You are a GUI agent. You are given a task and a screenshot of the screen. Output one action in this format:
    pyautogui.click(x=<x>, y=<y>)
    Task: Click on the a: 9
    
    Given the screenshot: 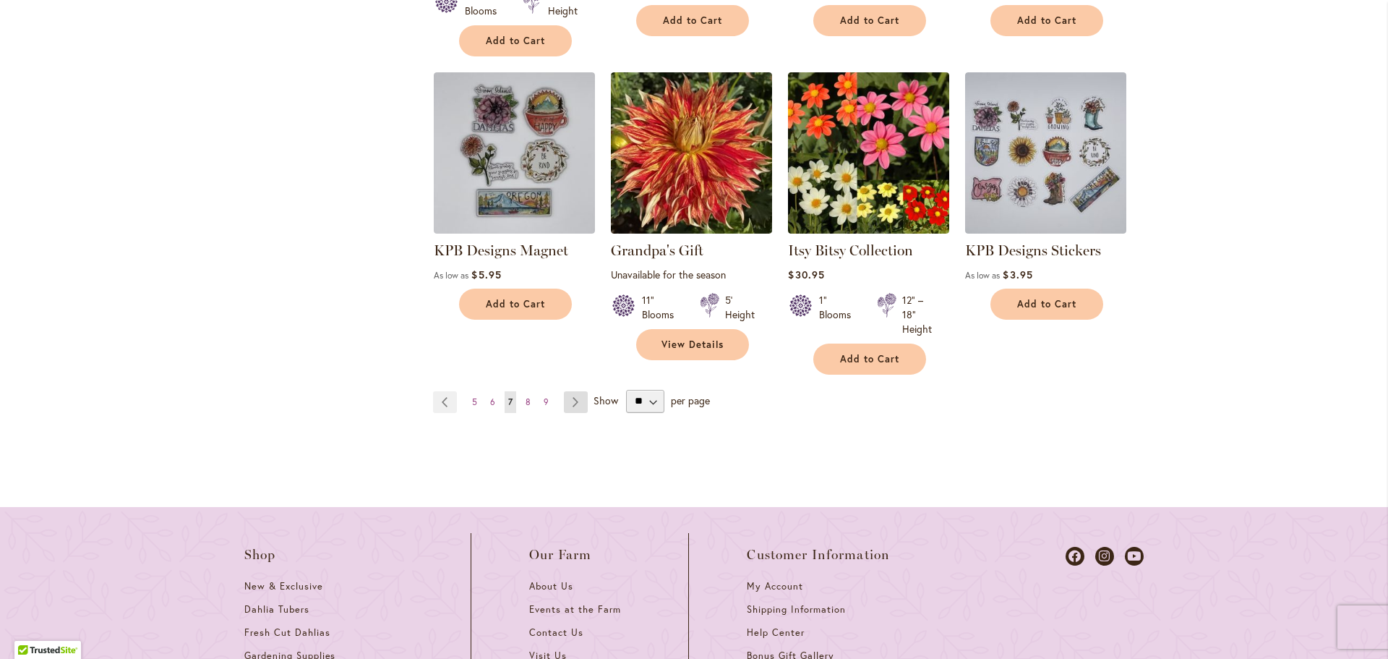 What is the action you would take?
    pyautogui.click(x=546, y=402)
    